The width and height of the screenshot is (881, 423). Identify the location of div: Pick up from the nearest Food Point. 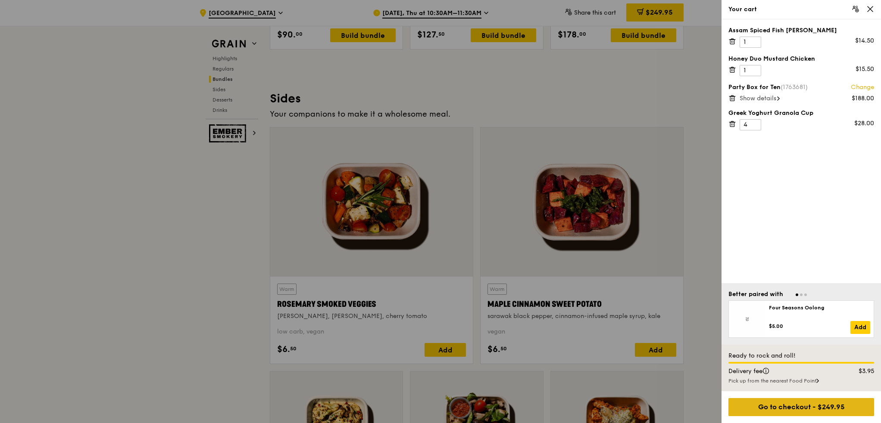
(801, 381).